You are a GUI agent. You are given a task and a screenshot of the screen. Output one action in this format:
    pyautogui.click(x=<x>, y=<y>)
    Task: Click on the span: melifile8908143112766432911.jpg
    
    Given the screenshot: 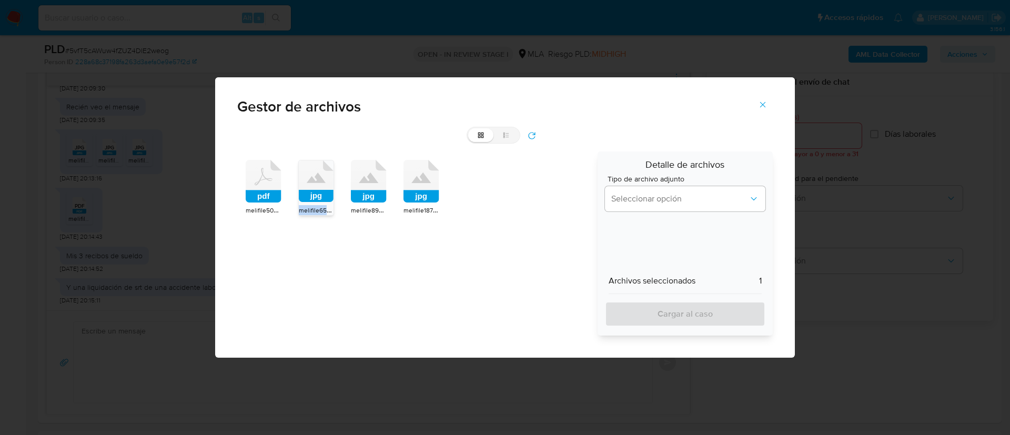 What is the action you would take?
    pyautogui.click(x=397, y=210)
    